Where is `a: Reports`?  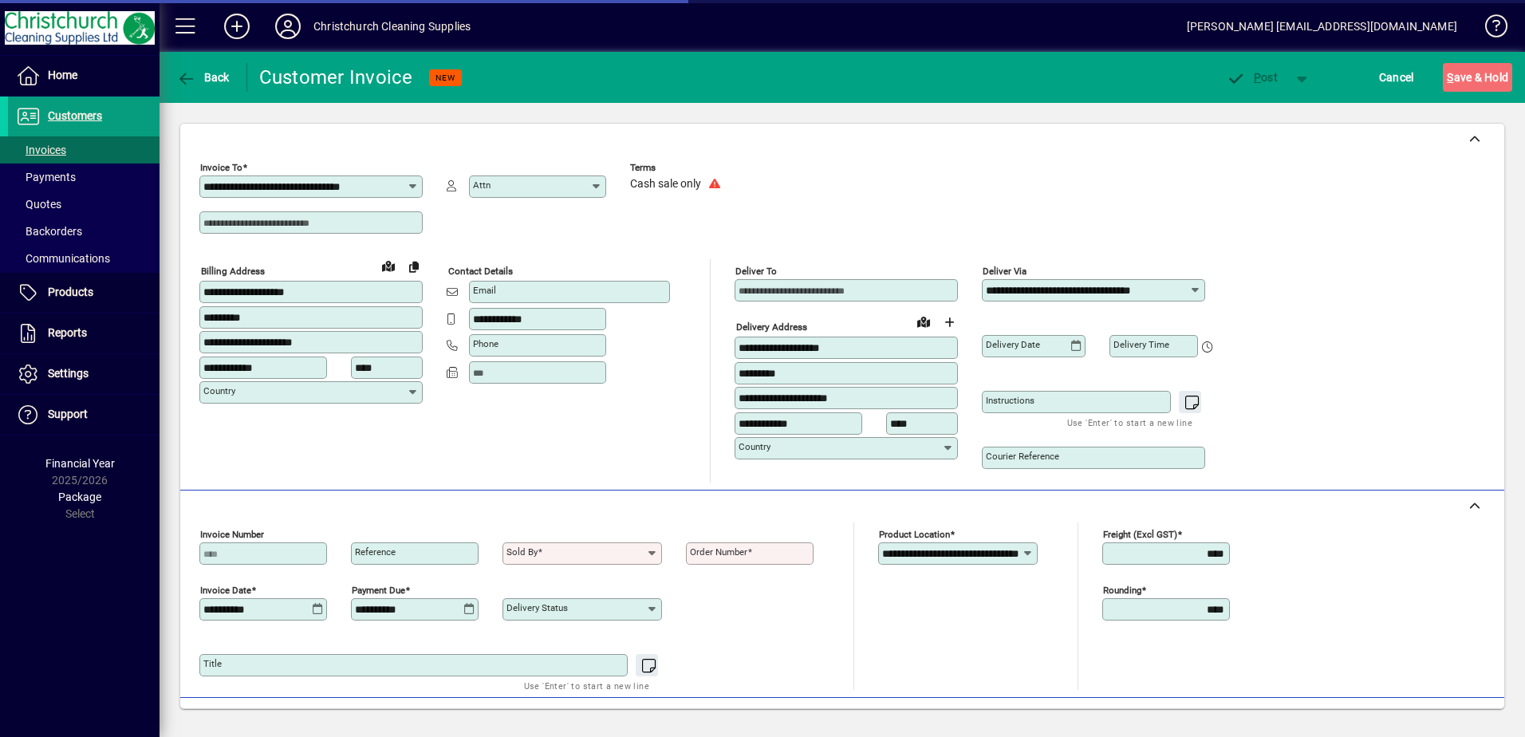 a: Reports is located at coordinates (84, 333).